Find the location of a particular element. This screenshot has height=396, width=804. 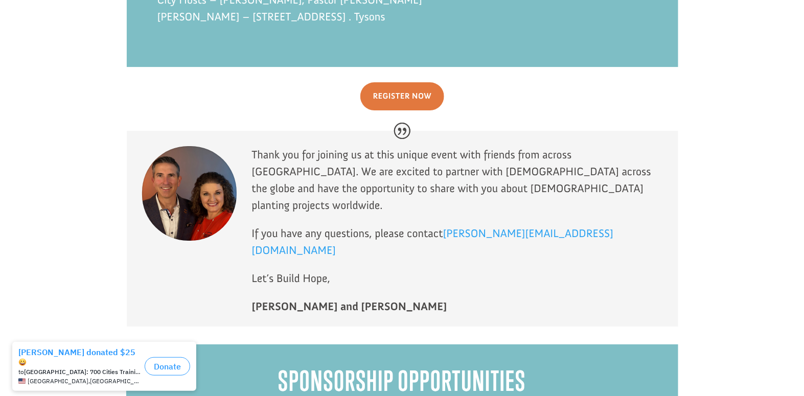

img: emoji grinningFace is located at coordinates (22, 26).